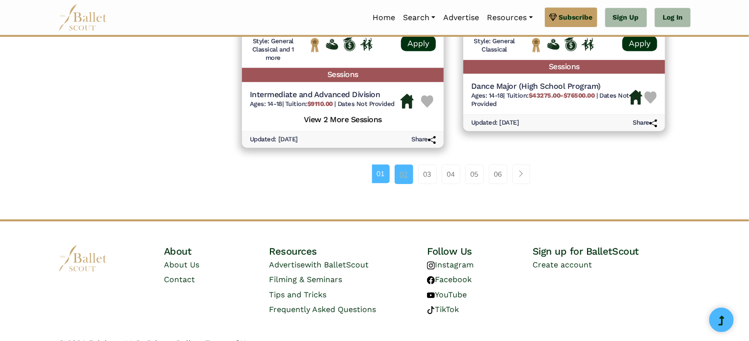  I want to click on h5: View 2 More Sessions, so click(342, 119).